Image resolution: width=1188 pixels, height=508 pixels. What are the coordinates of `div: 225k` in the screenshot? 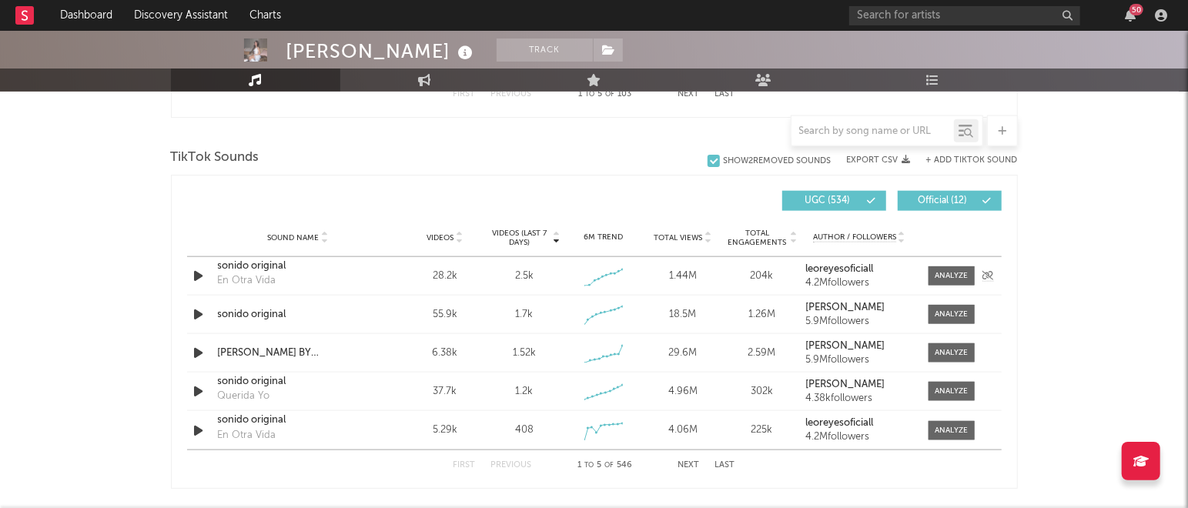 It's located at (761, 430).